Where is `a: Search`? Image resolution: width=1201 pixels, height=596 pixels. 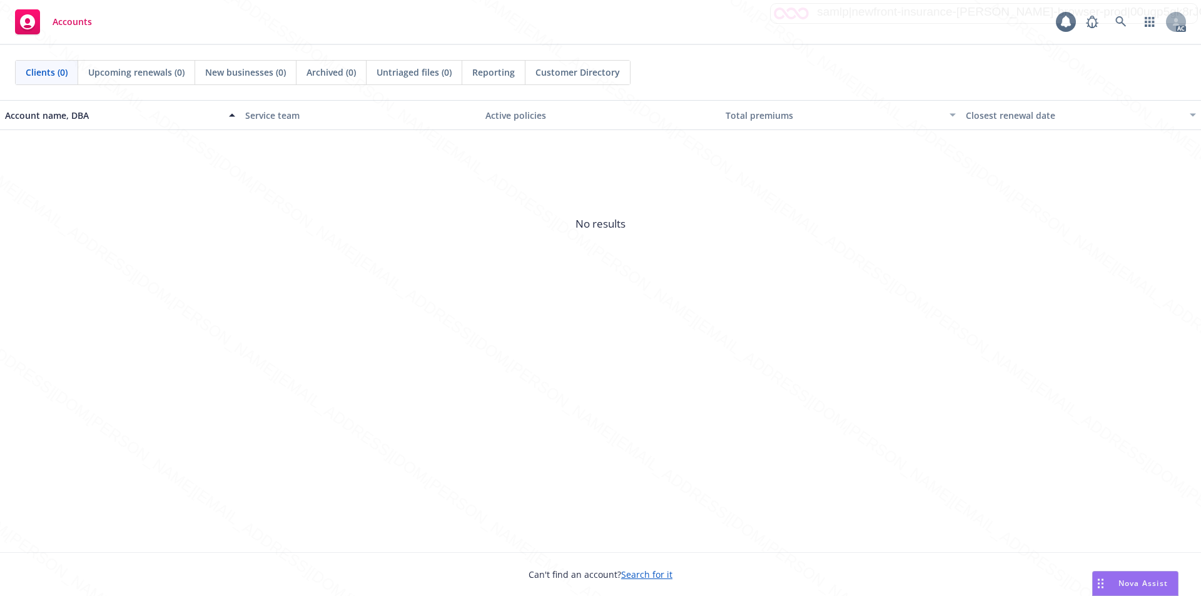
a: Search is located at coordinates (1121, 22).